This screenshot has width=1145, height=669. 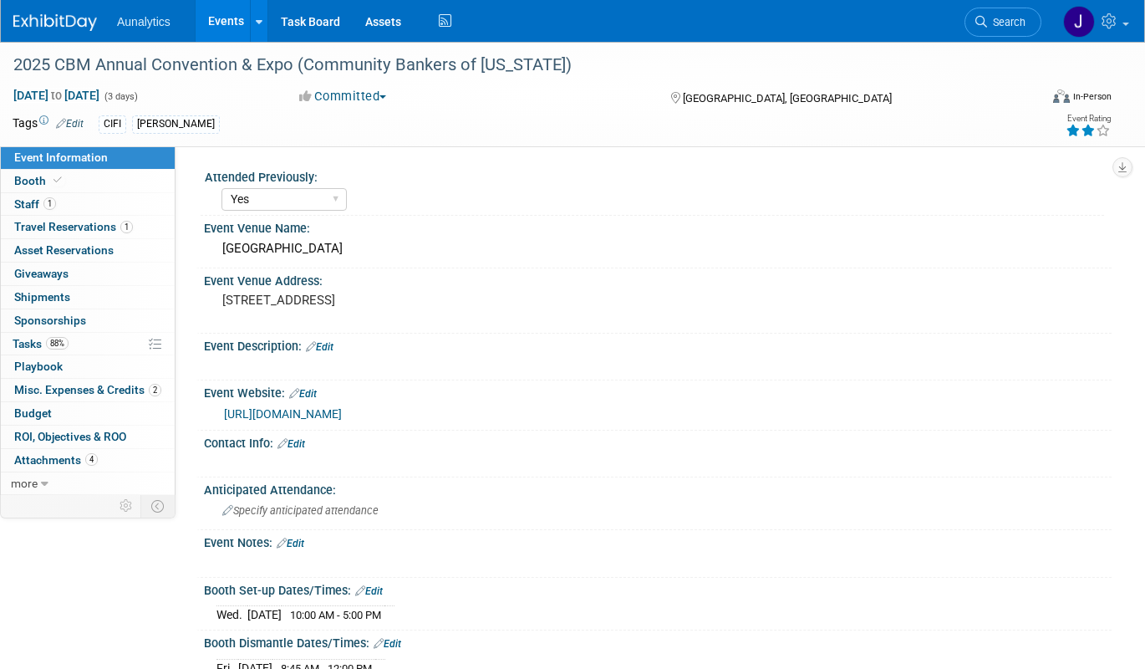 I want to click on div: Event Format, so click(x=1031, y=99).